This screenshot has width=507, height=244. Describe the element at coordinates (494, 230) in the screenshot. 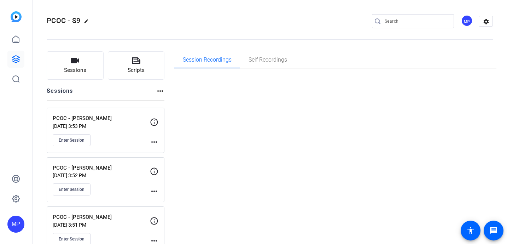

I see `mat-icon: message` at that location.